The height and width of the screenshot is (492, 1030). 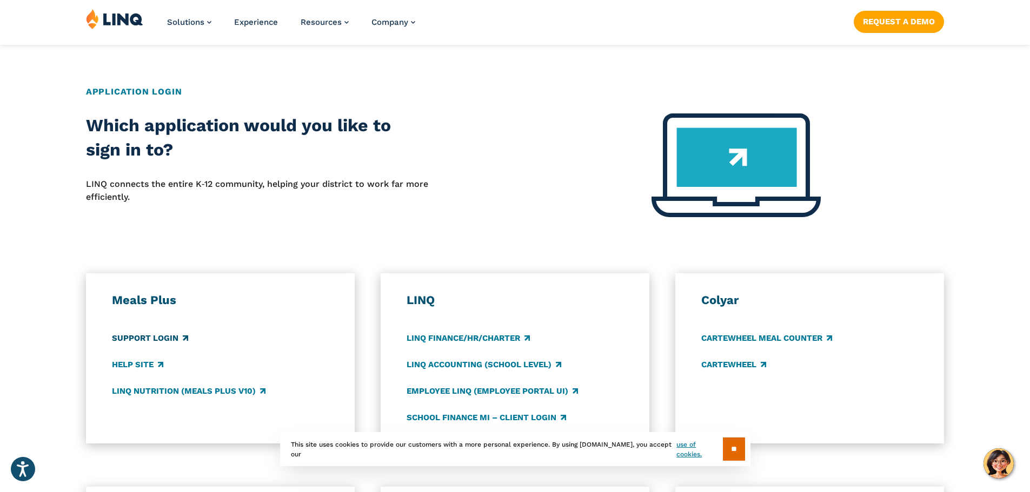 What do you see at coordinates (699, 450) in the screenshot?
I see `a: use of cookies.` at bounding box center [699, 450].